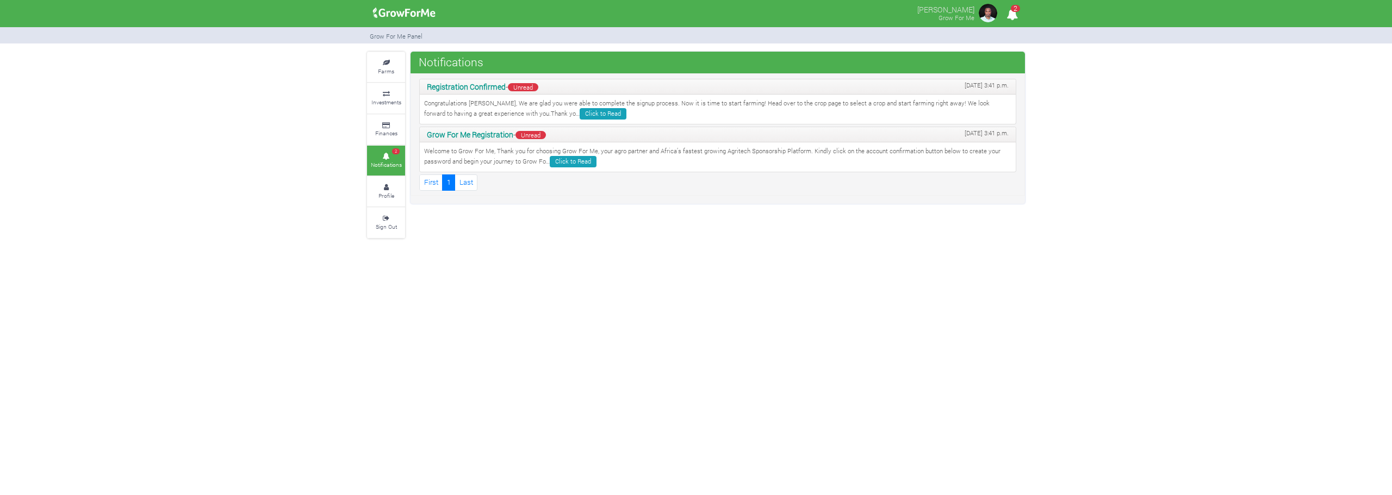 This screenshot has width=1392, height=495. Describe the element at coordinates (718, 182) in the screenshot. I see `nav: Page Navigation` at that location.